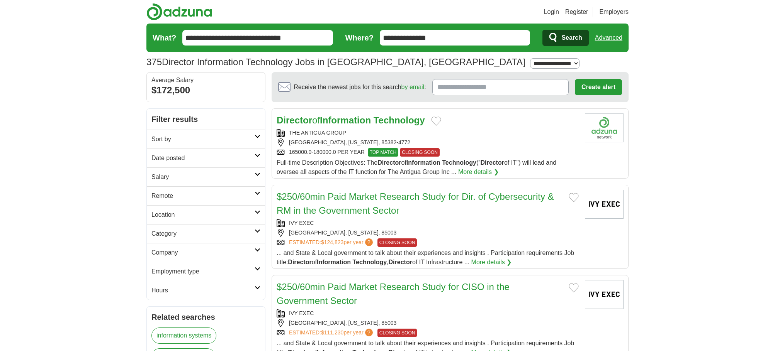  Describe the element at coordinates (184, 336) in the screenshot. I see `a: information systems` at that location.